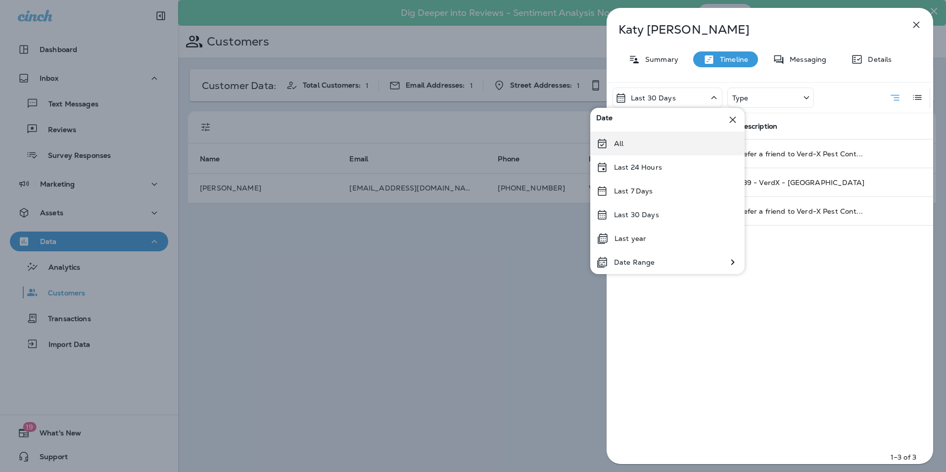 This screenshot has height=472, width=946. What do you see at coordinates (917, 97) in the screenshot?
I see `button: Log View` at bounding box center [917, 97].